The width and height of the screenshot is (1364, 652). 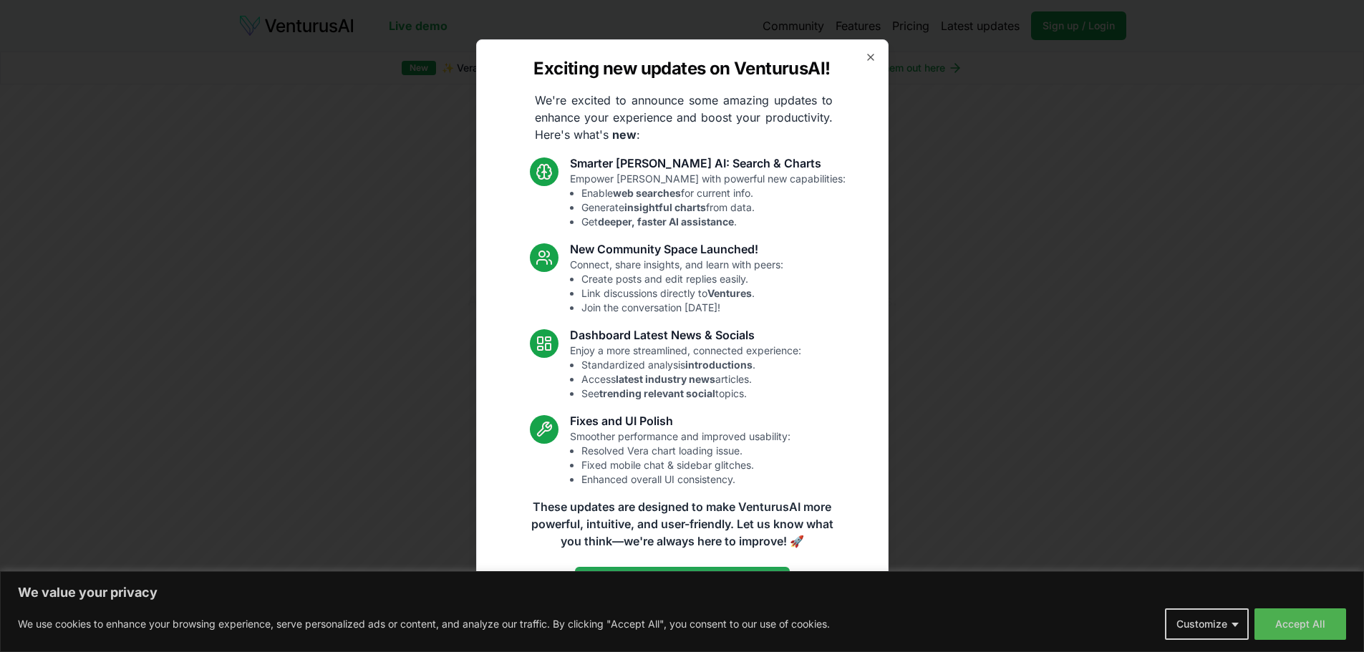 What do you see at coordinates (647, 193) in the screenshot?
I see `strong: web searches` at bounding box center [647, 193].